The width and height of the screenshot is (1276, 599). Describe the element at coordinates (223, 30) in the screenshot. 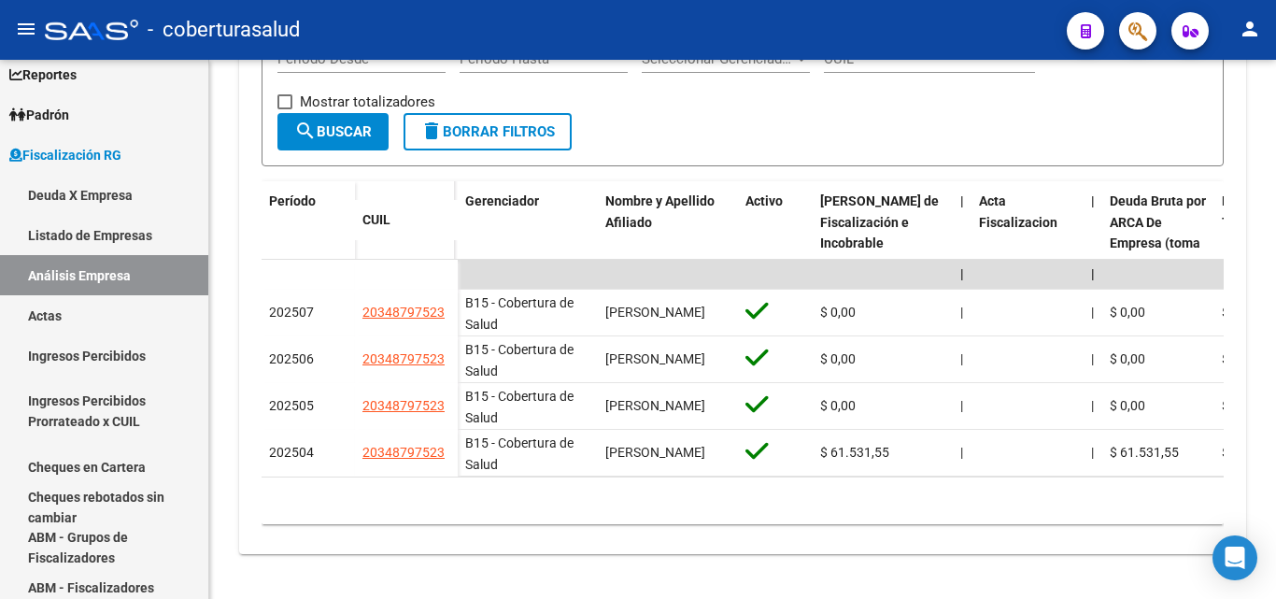

I see `span: - coberturasalud` at that location.